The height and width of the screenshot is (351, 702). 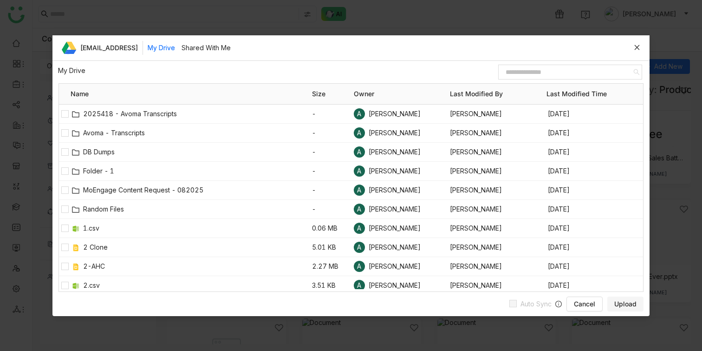 What do you see at coordinates (595, 94) in the screenshot?
I see `span: Last Modified Time` at bounding box center [595, 94].